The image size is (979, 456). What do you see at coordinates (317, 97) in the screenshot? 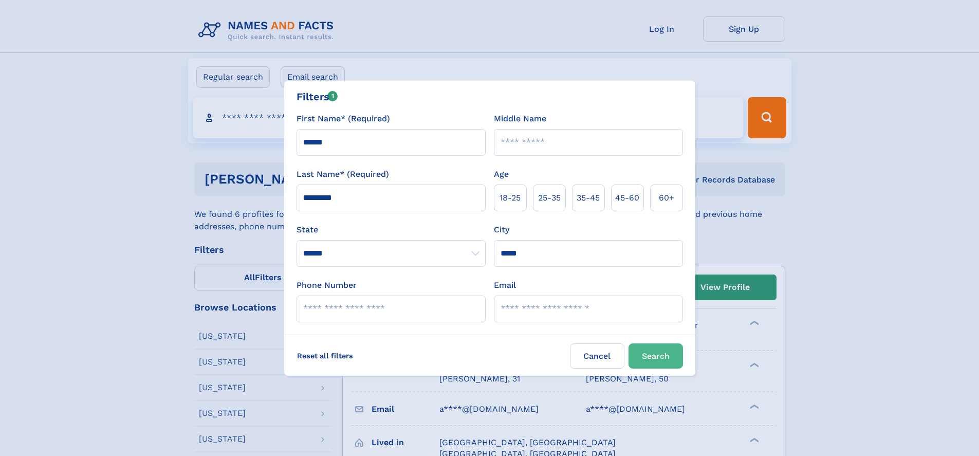
I see `div: Filters` at bounding box center [317, 97].